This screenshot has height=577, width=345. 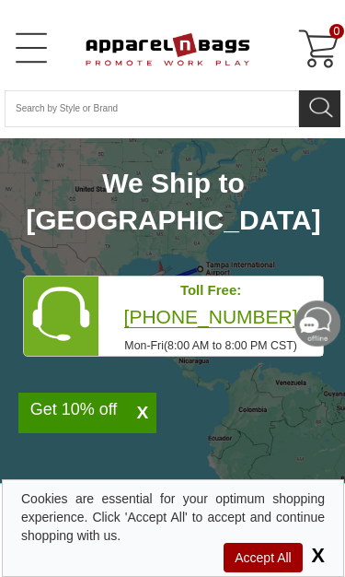 I want to click on img: search icon, so click(x=321, y=105).